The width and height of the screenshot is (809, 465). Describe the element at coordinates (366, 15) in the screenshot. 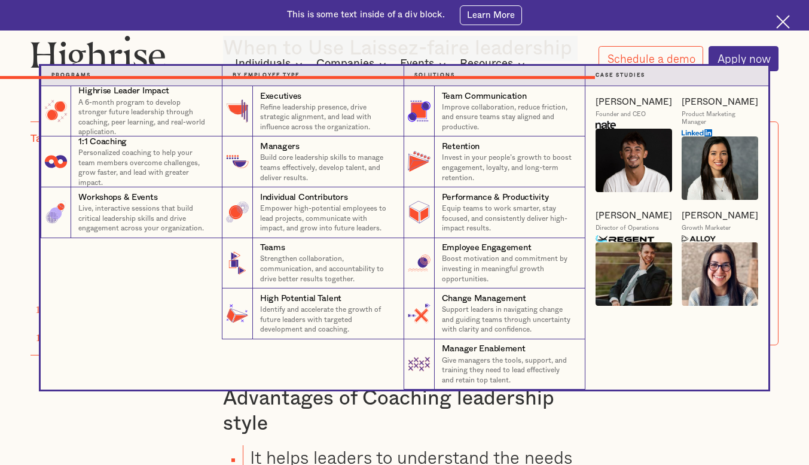

I see `div: This is some text inside of a div block.` at that location.